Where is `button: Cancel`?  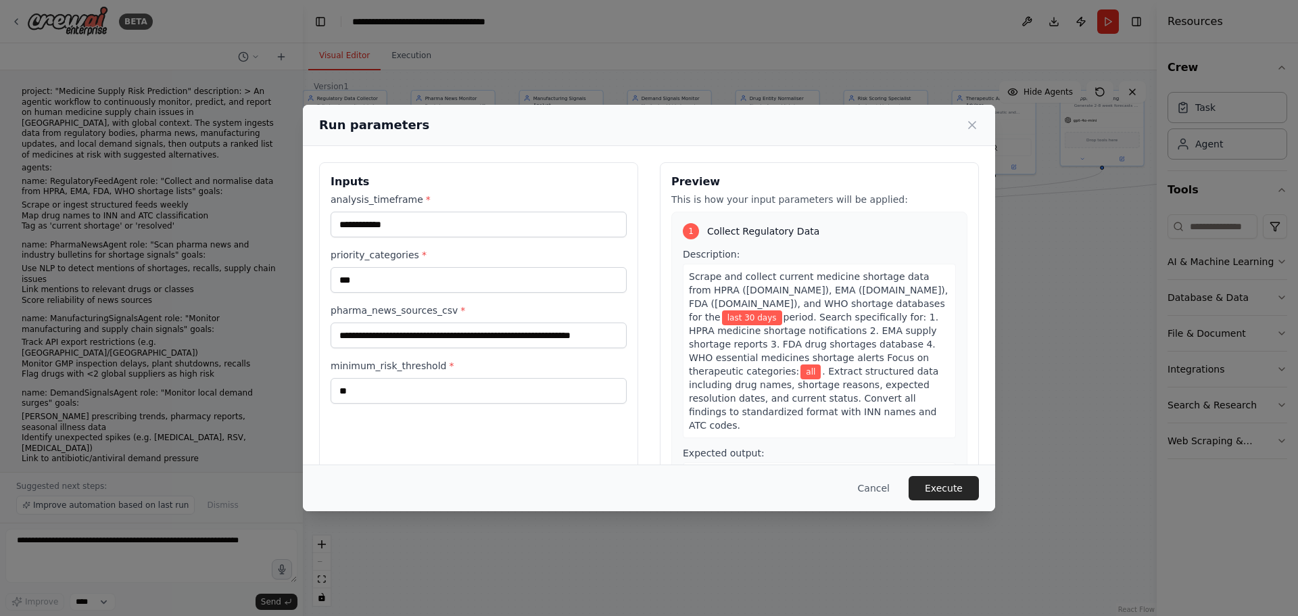
button: Cancel is located at coordinates (873, 488).